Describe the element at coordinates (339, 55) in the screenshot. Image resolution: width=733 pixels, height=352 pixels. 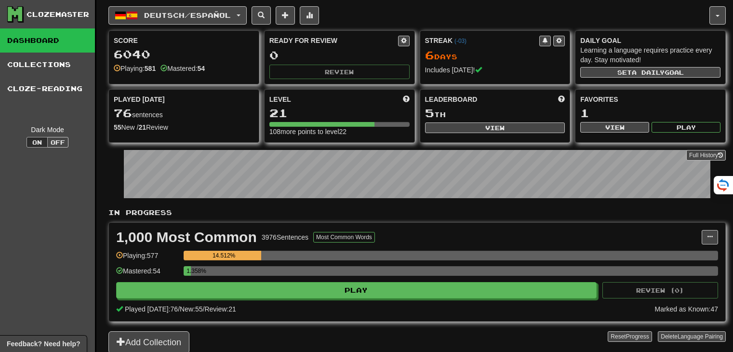
I see `div: 0` at that location.